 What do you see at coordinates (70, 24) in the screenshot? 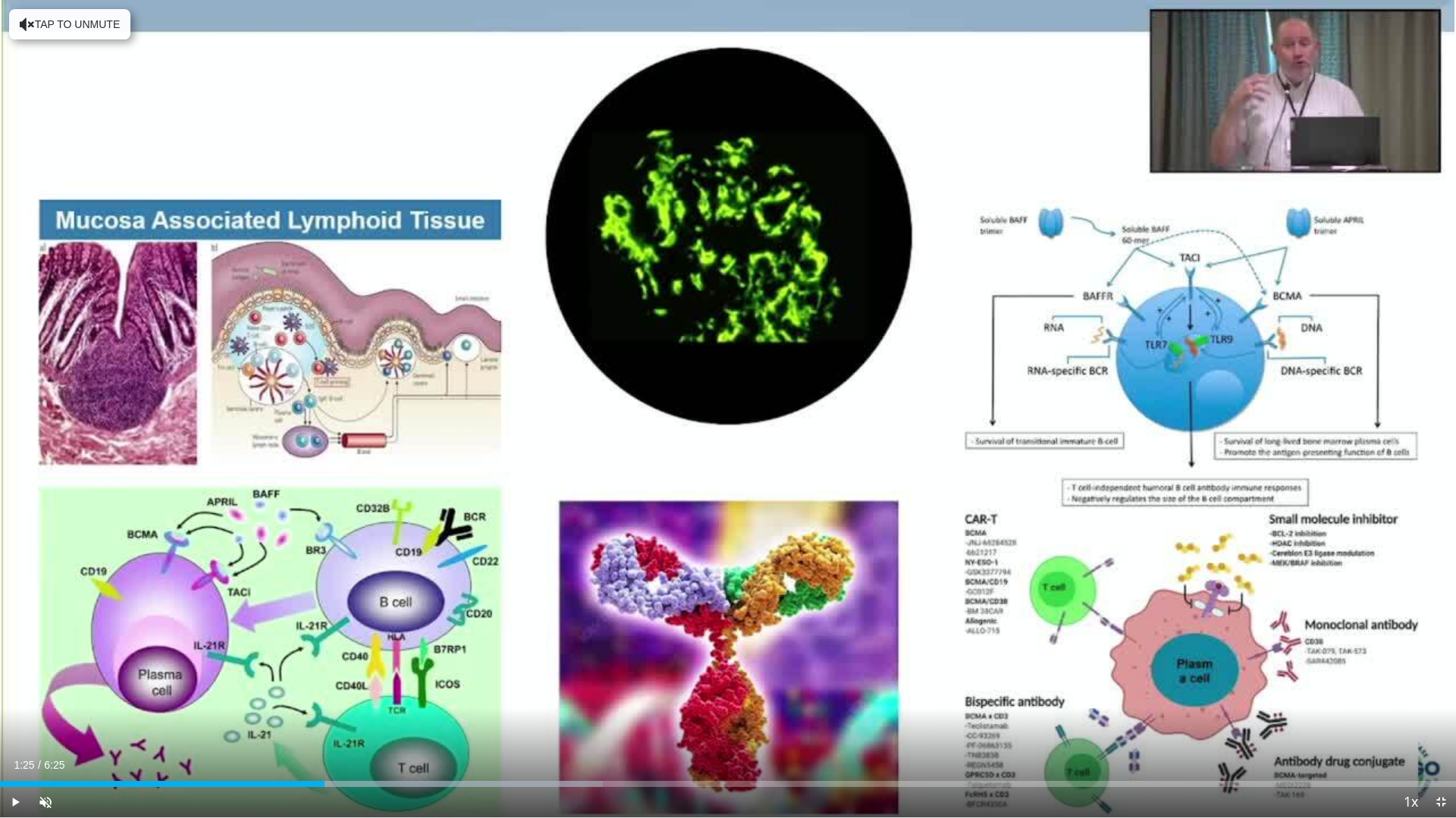
I see `button: Tap to unmute` at bounding box center [70, 24].